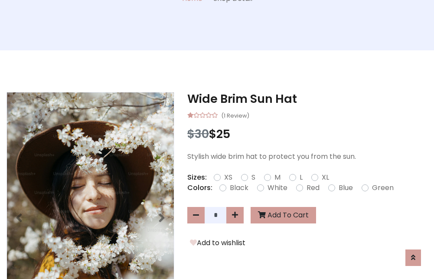 The height and width of the screenshot is (279, 434). I want to click on p: Stylish wide brim hat to protect you from the sun., so click(308, 157).